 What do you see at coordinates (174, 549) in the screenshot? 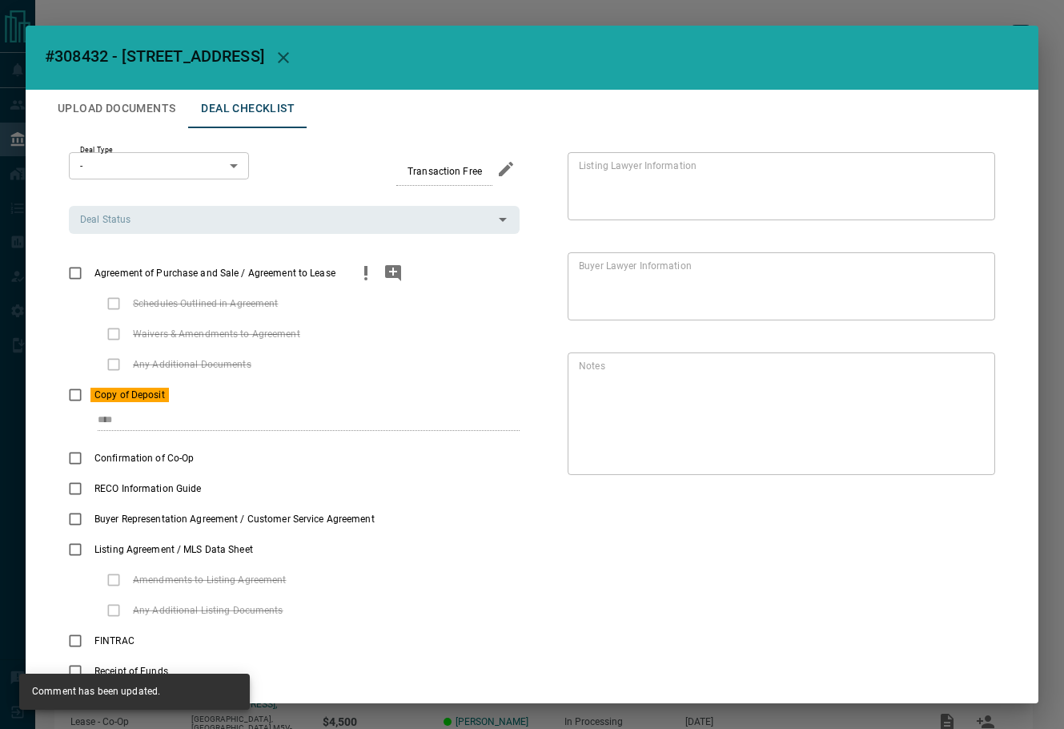
I see `span: Listing Agreement / MLS Data Sheet` at bounding box center [174, 549].